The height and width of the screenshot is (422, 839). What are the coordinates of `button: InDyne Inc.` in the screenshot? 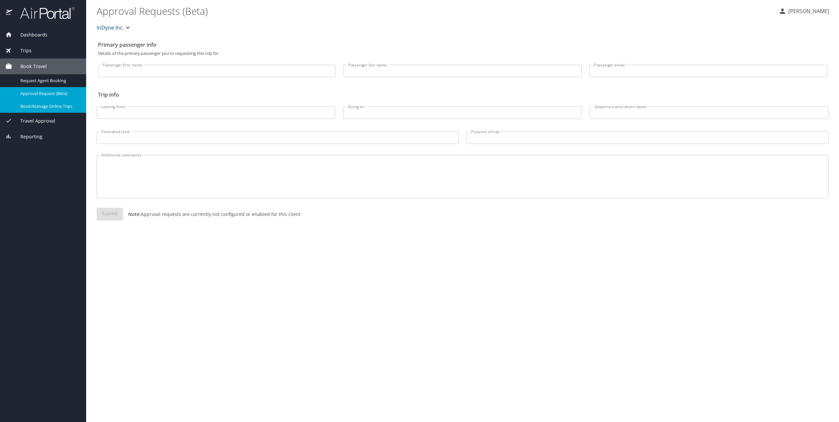 It's located at (114, 28).